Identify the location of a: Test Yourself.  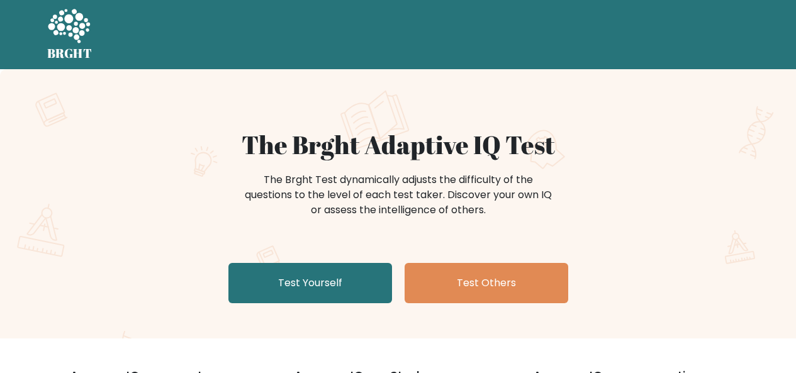
(310, 283).